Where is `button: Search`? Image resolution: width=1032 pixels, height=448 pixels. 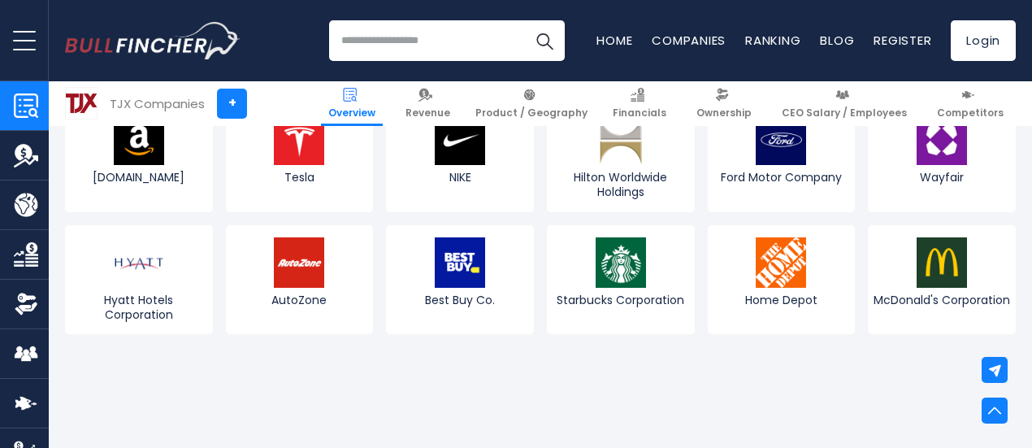 button: Search is located at coordinates (544, 41).